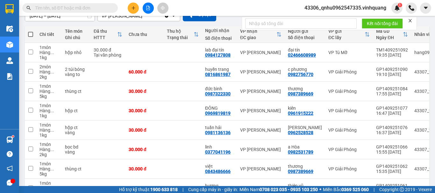  Describe the element at coordinates (219, 128) in the screenshot. I see `div: tuấn hải` at that location.